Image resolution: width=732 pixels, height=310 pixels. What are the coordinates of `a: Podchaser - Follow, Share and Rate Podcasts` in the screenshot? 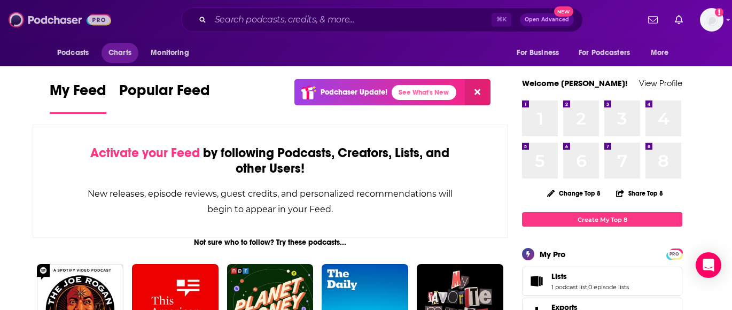 It's located at (60, 20).